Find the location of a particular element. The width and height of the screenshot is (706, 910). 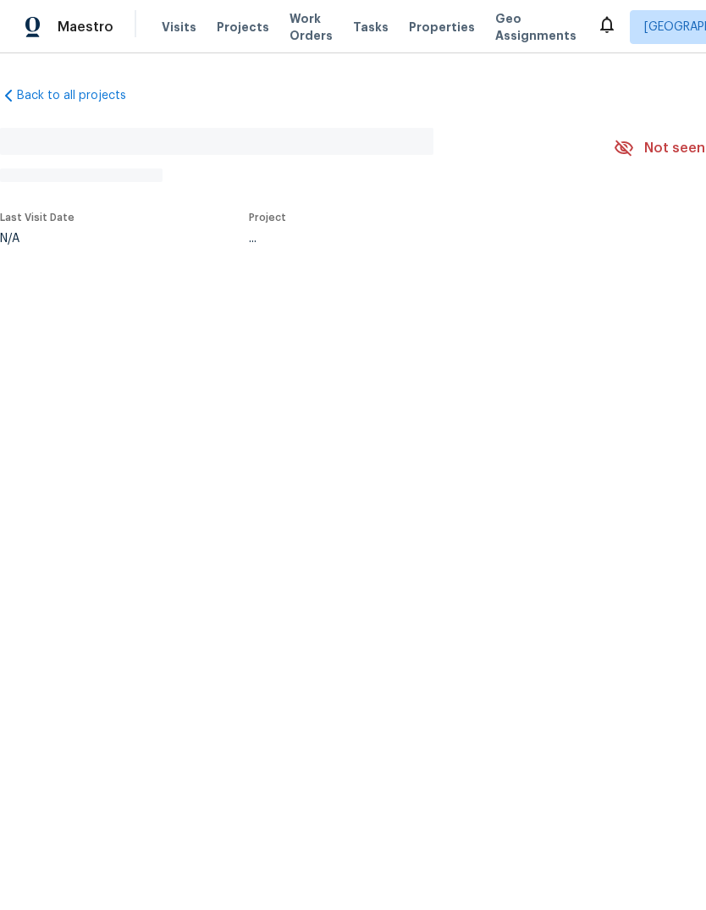

span: Visits is located at coordinates (179, 27).